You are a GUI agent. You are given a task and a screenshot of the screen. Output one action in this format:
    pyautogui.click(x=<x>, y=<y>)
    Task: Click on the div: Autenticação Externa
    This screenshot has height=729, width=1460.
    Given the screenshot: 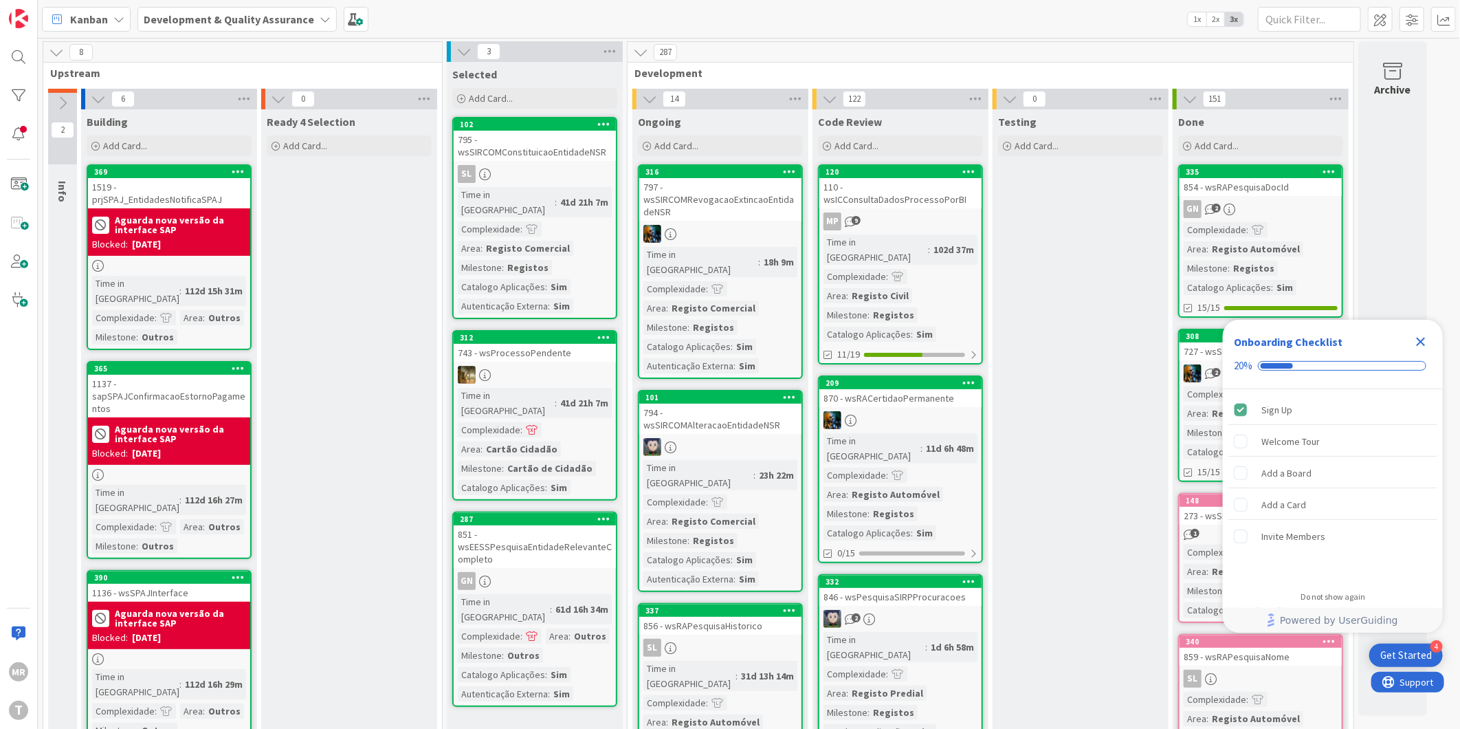 What is the action you would take?
    pyautogui.click(x=688, y=579)
    